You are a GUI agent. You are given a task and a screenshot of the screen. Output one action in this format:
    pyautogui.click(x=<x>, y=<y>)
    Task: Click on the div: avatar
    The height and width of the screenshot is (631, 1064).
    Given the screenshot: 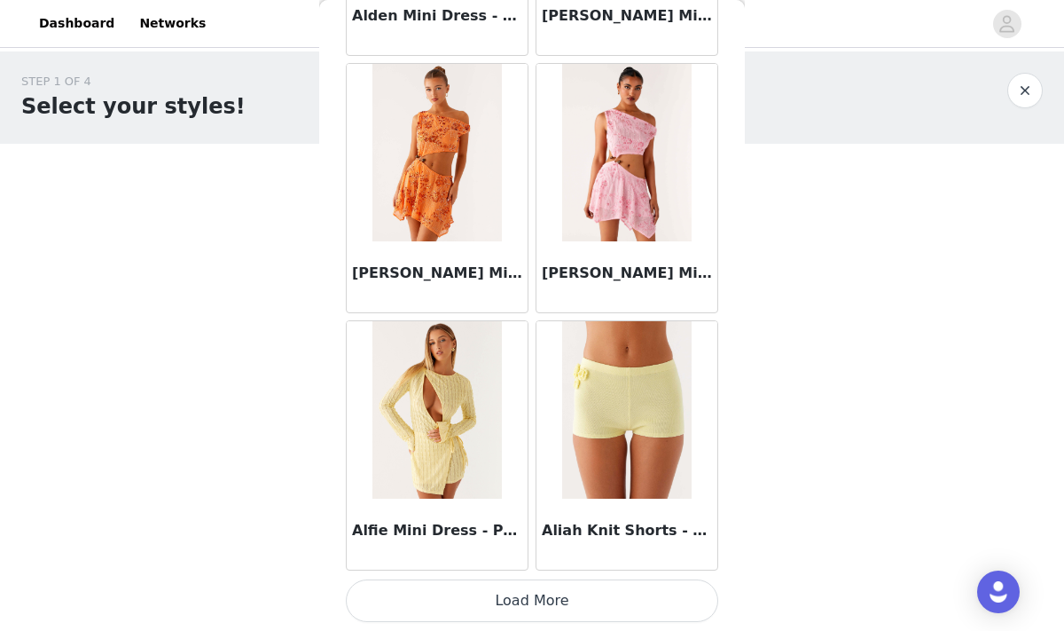 What is the action you would take?
    pyautogui.click(x=1007, y=24)
    